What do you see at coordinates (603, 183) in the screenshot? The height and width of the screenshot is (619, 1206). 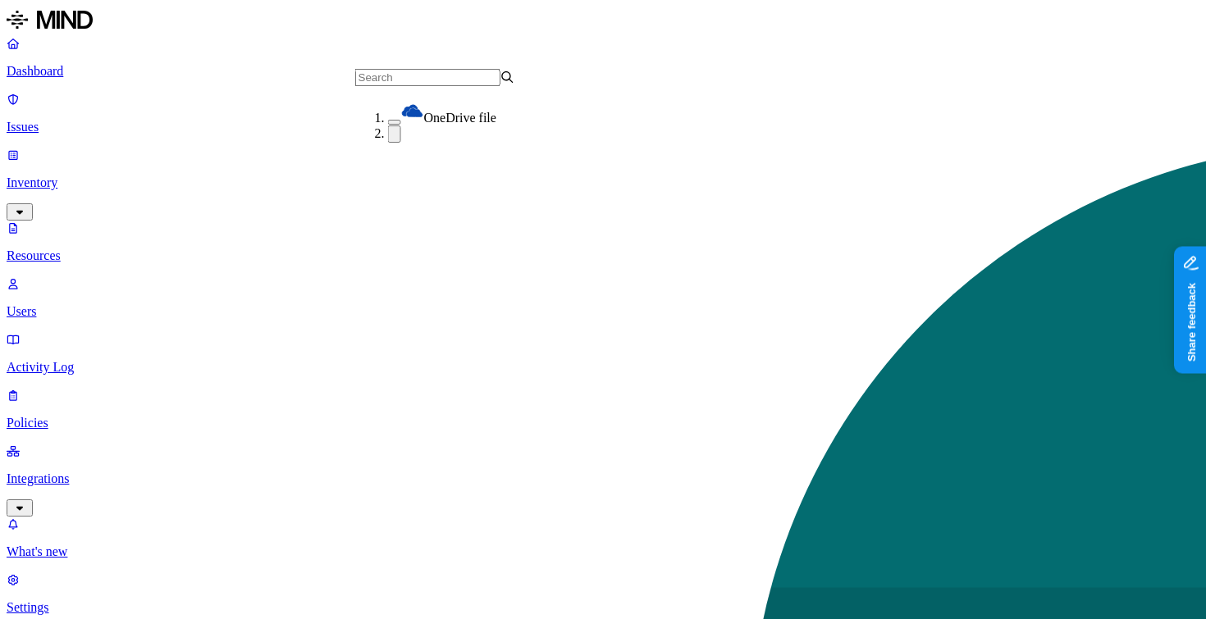 I see `p: Inventory` at bounding box center [603, 183].